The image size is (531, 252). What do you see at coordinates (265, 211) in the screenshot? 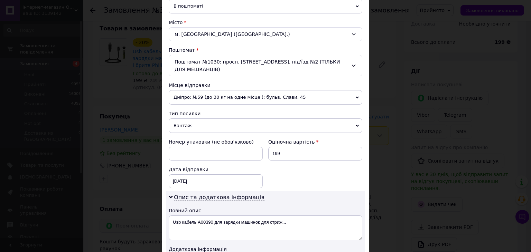
I see `div: Повний опис` at bounding box center [265, 211].